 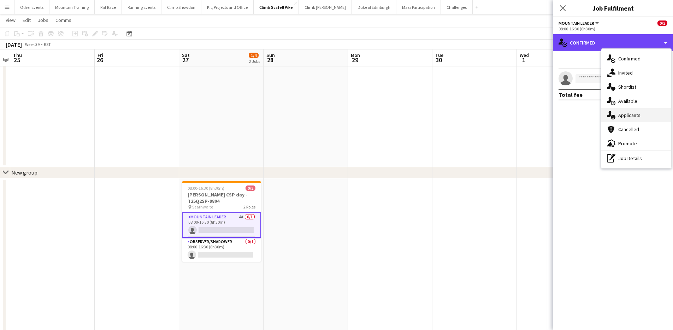 I want to click on span: 27, so click(x=185, y=60).